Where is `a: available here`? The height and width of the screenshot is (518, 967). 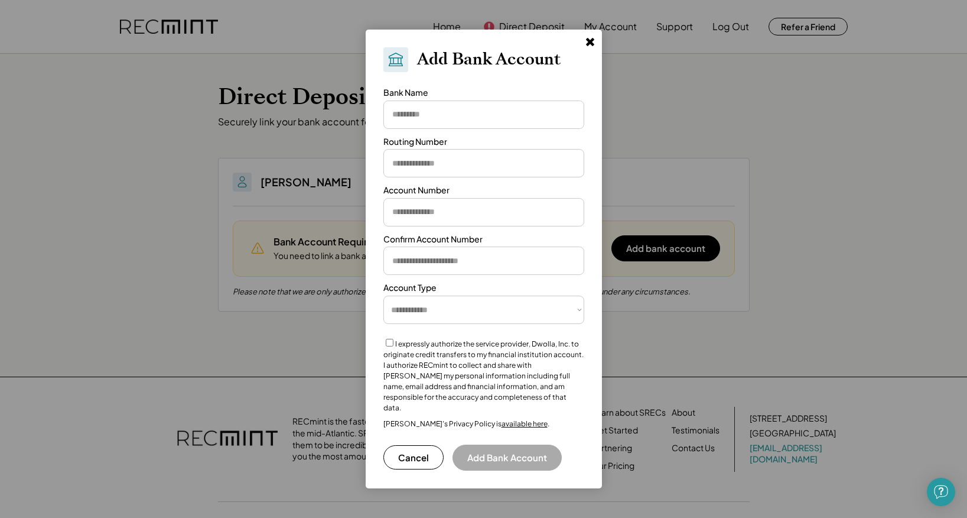
a: available here is located at coordinates (525, 423).